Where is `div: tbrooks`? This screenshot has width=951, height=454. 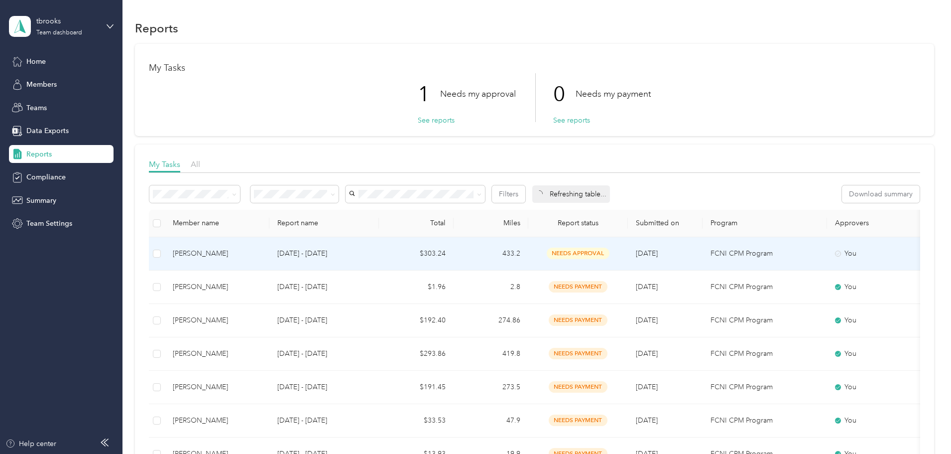 div: tbrooks is located at coordinates (67, 21).